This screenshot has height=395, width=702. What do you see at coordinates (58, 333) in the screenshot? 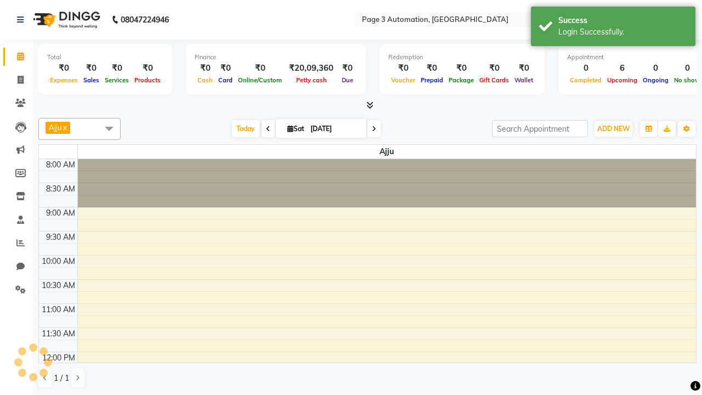
I see `div: 11:30 AM` at bounding box center [58, 333].